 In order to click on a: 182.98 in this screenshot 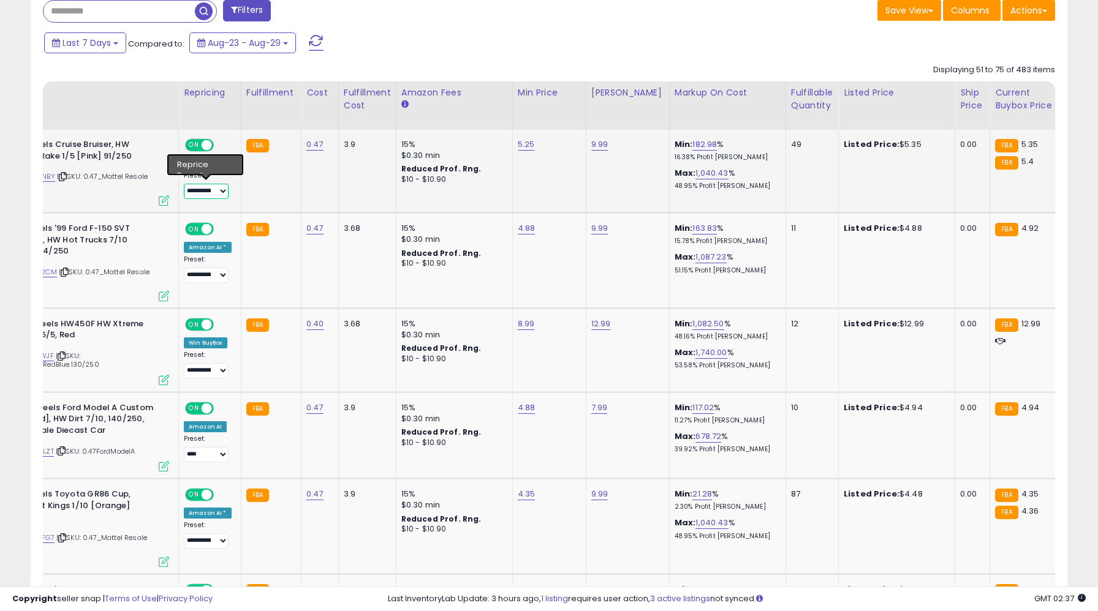, I will do `click(704, 145)`.